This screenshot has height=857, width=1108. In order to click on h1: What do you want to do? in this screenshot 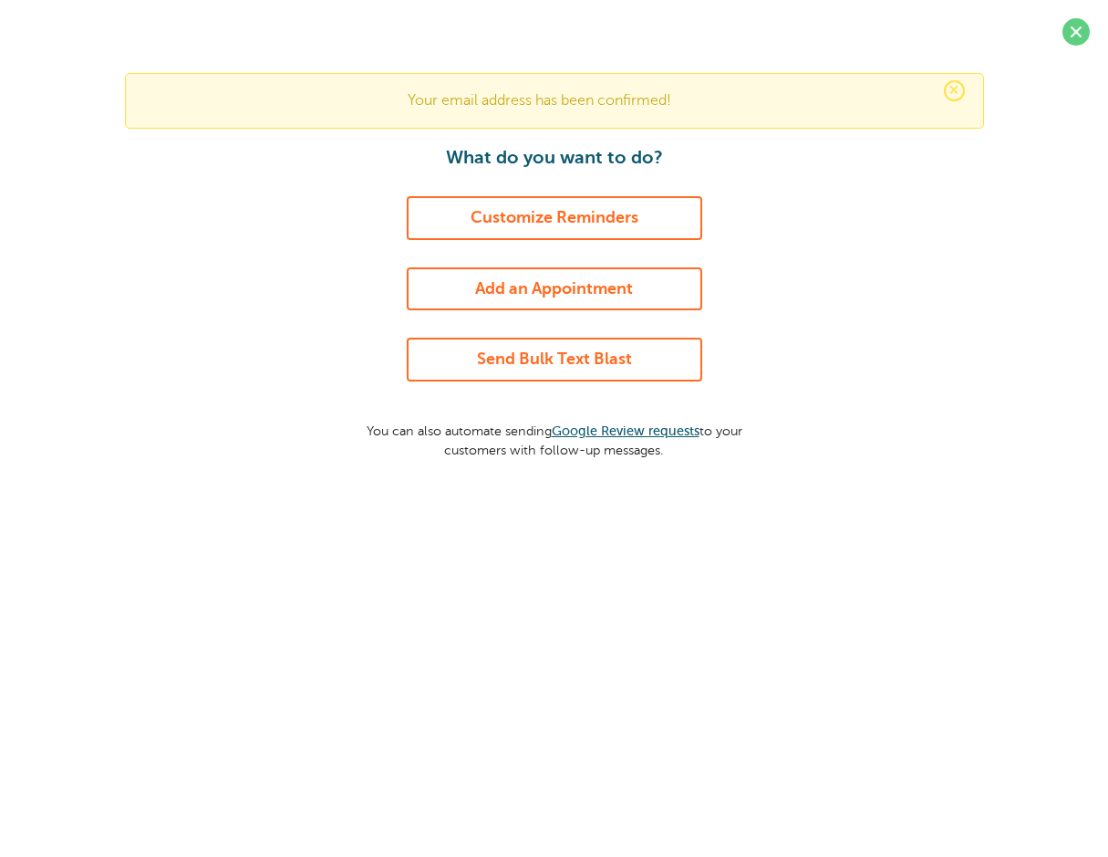, I will do `click(555, 158)`.